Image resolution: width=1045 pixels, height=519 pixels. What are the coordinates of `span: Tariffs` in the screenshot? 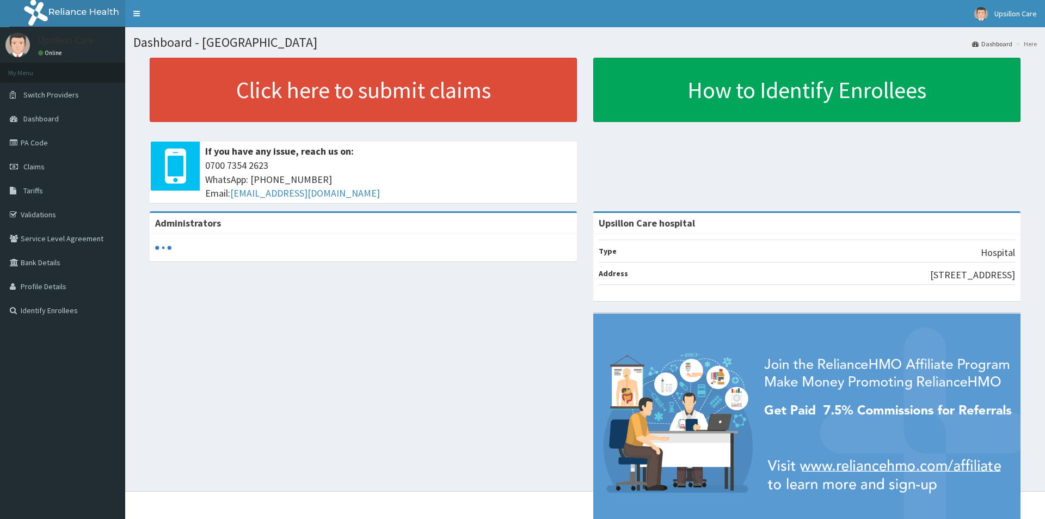 It's located at (33, 191).